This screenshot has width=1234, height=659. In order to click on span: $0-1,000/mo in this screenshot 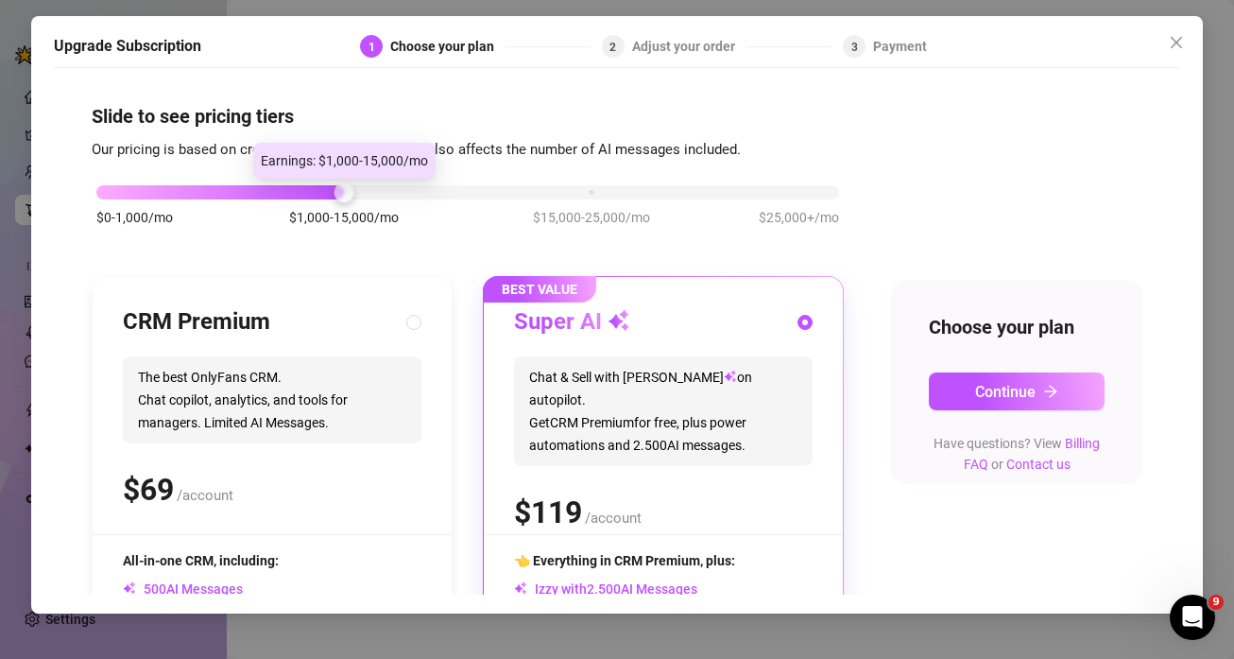, I will do `click(134, 217)`.